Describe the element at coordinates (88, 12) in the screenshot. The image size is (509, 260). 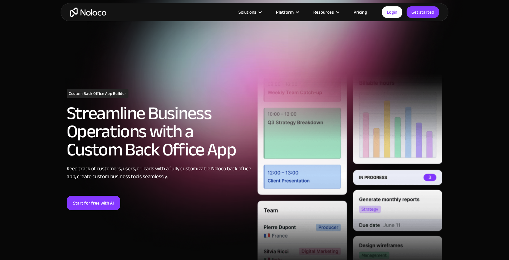
I see `a: home` at that location.